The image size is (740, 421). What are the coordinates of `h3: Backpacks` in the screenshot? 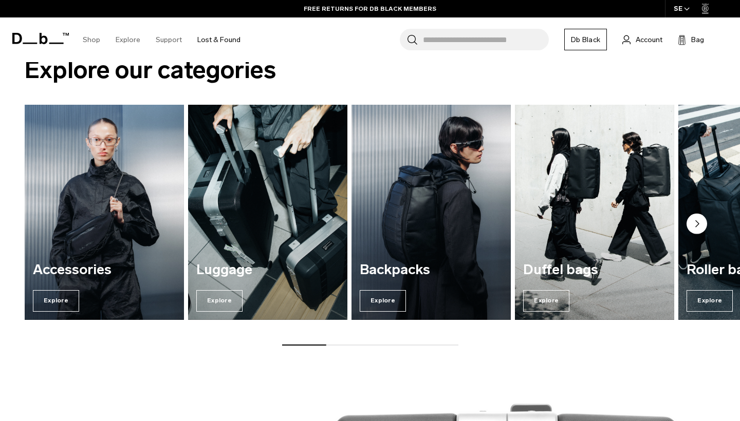 It's located at (431, 270).